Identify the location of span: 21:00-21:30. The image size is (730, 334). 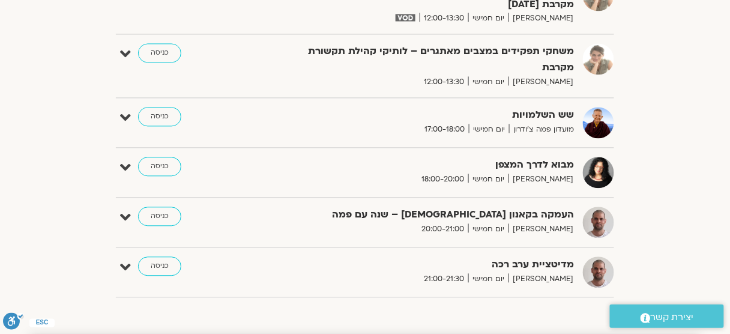
(444, 279).